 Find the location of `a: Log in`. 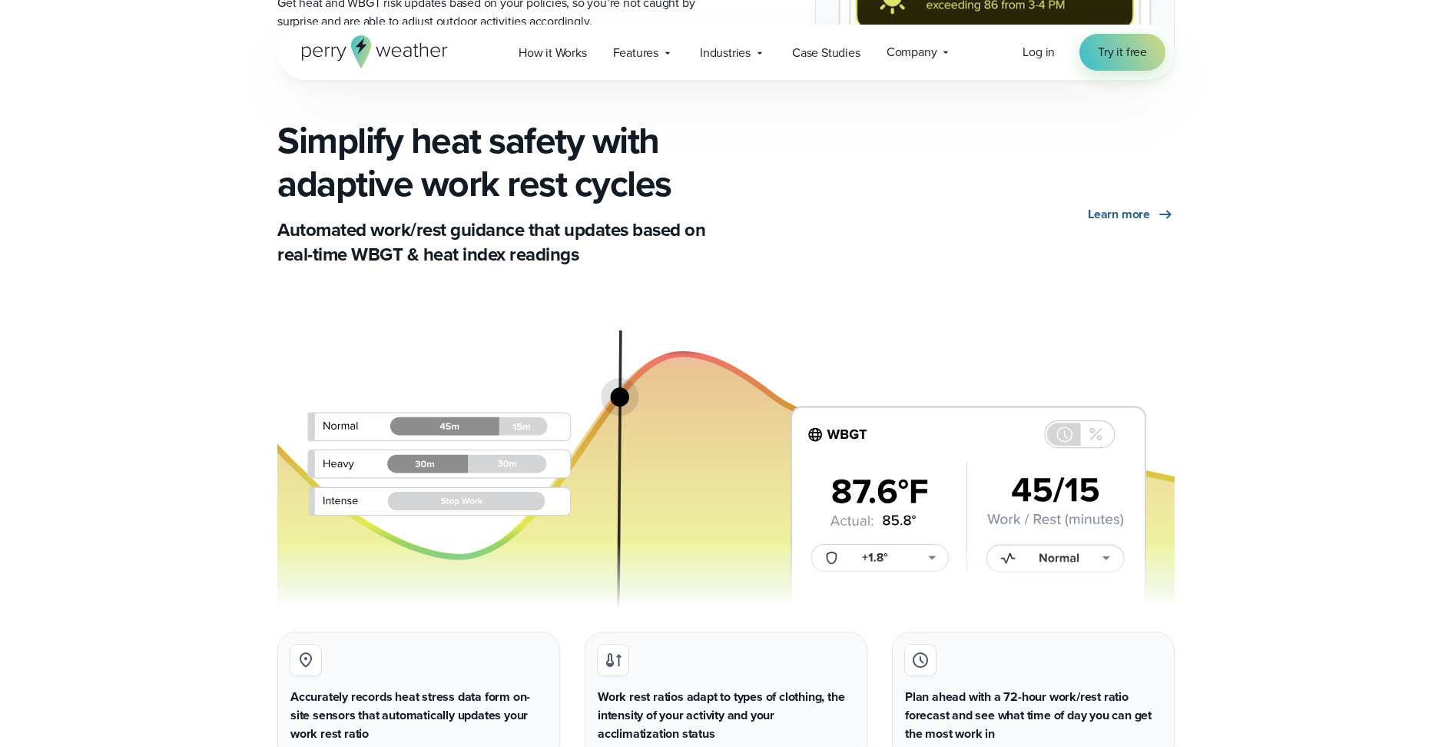

a: Log in is located at coordinates (1039, 52).